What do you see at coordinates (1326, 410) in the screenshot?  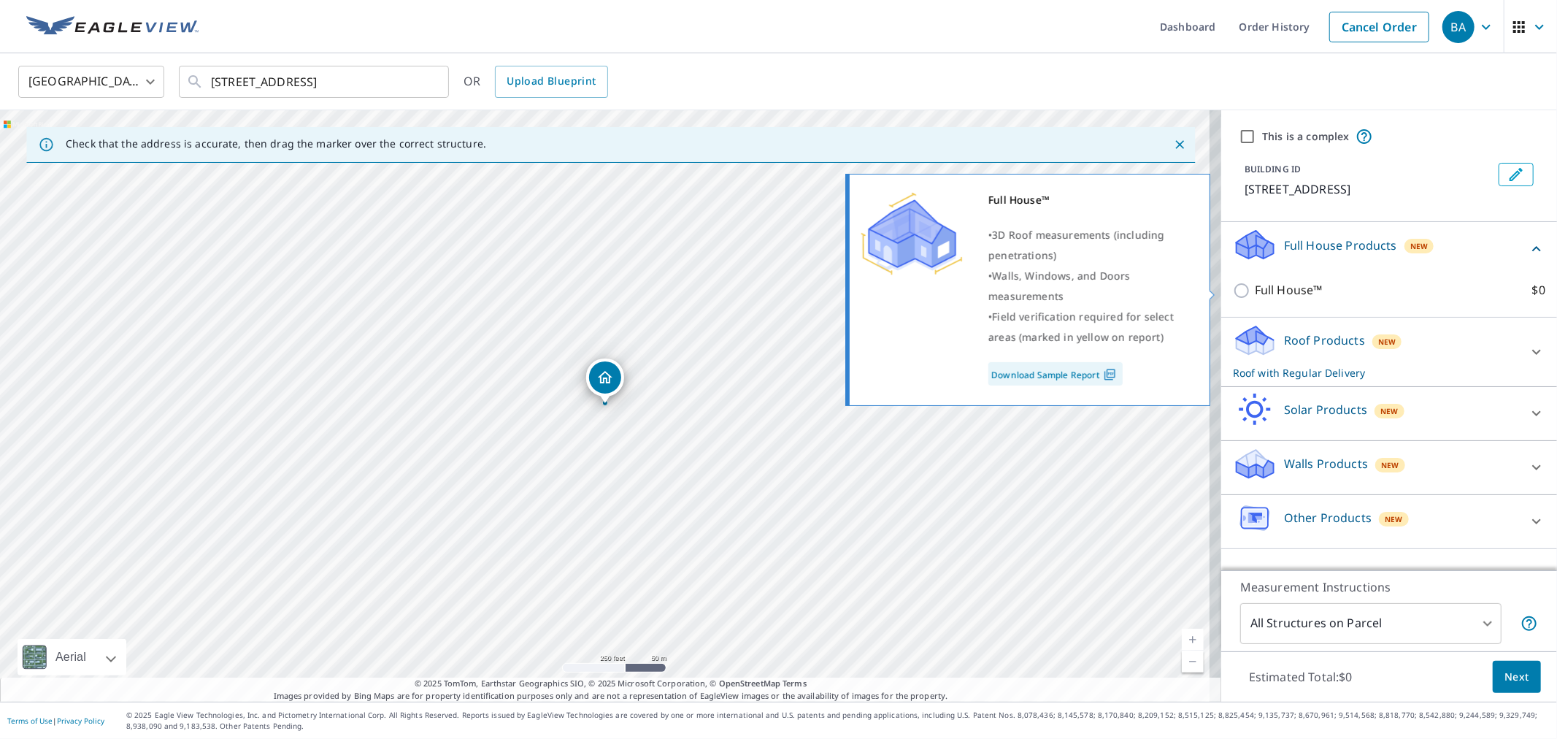 I see `p: Solar Products` at bounding box center [1326, 410].